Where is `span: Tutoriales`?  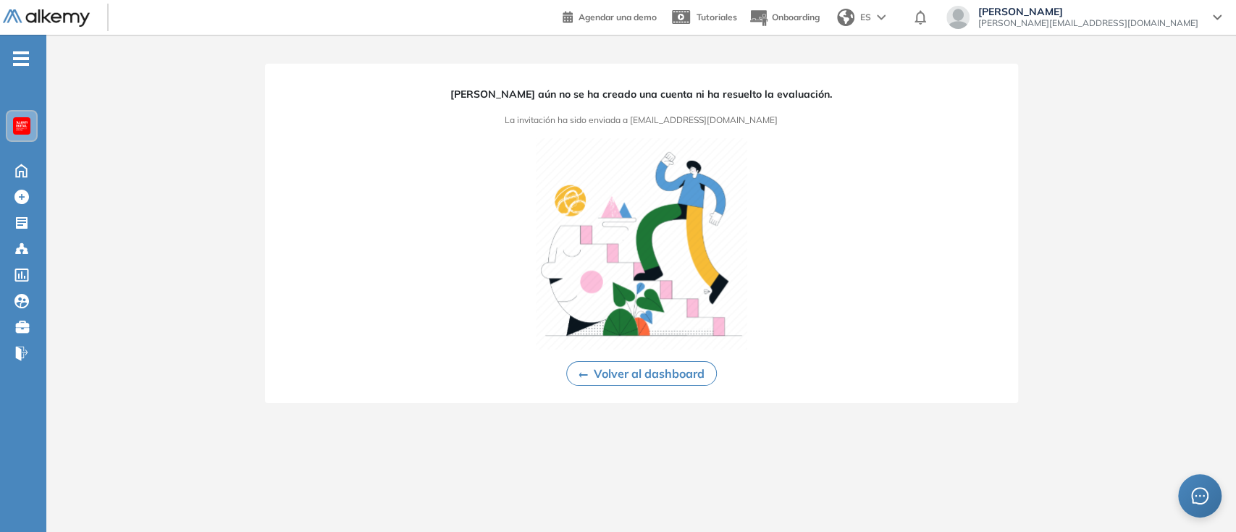 span: Tutoriales is located at coordinates (717, 17).